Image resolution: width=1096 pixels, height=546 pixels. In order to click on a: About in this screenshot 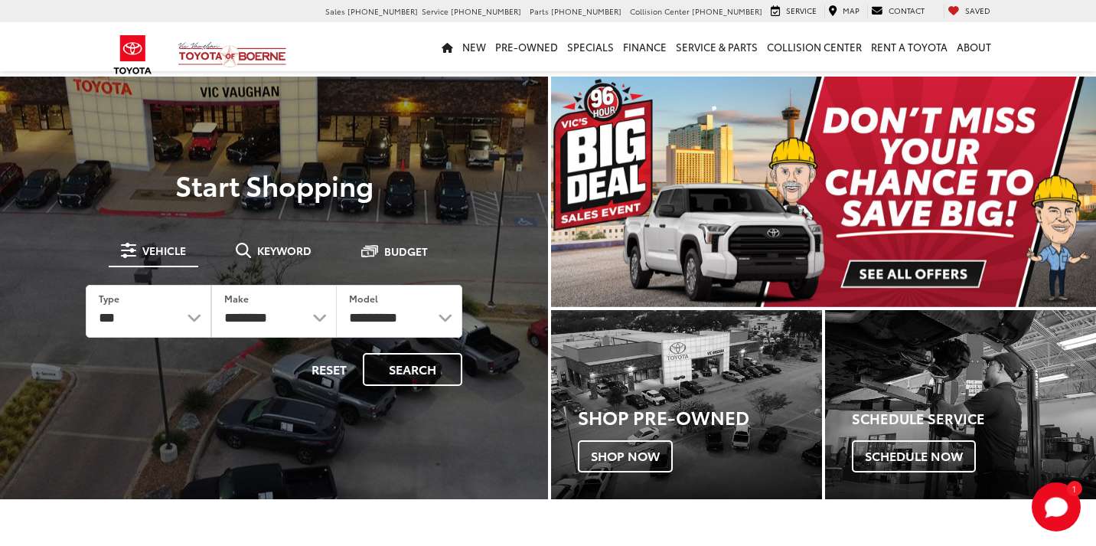, I will do `click(974, 47)`.